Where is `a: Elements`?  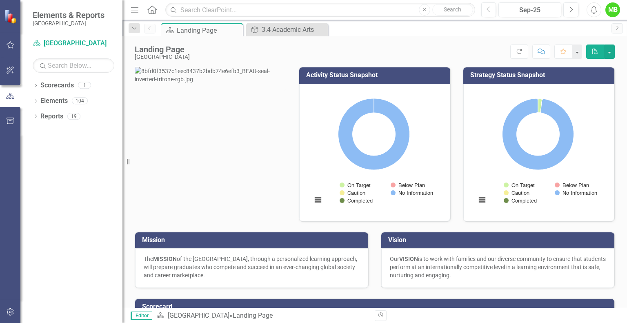 a: Elements is located at coordinates (54, 101).